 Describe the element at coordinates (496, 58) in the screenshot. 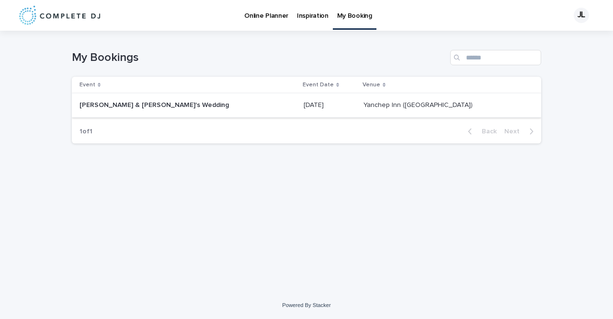

I see `input: Search` at that location.